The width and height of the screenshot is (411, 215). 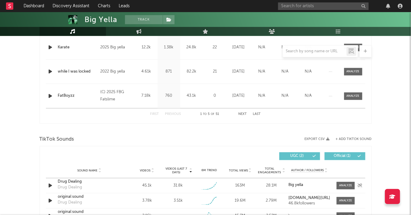 I want to click on div: 6M Trend, so click(x=209, y=170).